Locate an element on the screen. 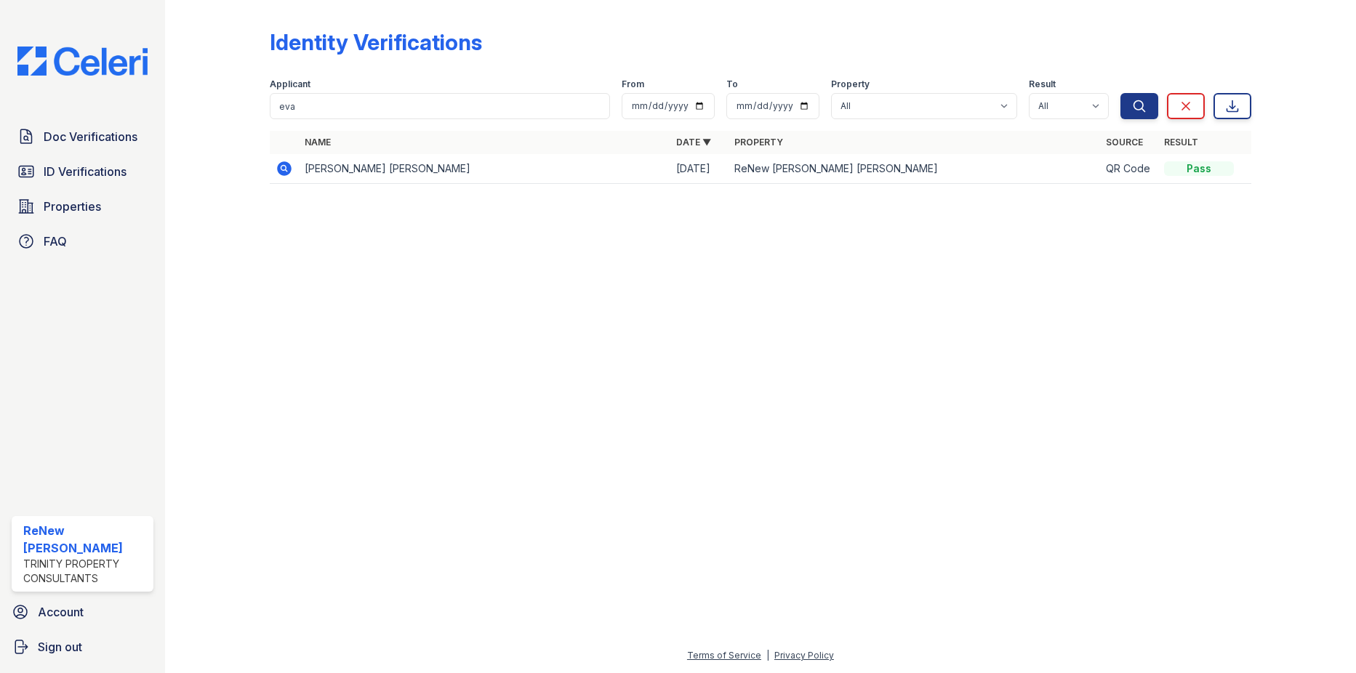 Image resolution: width=1356 pixels, height=673 pixels. a: ID Verifications is located at coordinates (82, 172).